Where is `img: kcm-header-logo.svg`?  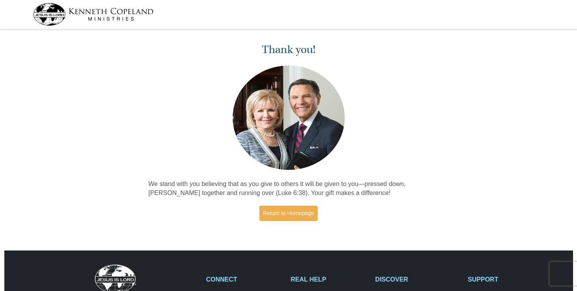 img: kcm-header-logo.svg is located at coordinates (93, 14).